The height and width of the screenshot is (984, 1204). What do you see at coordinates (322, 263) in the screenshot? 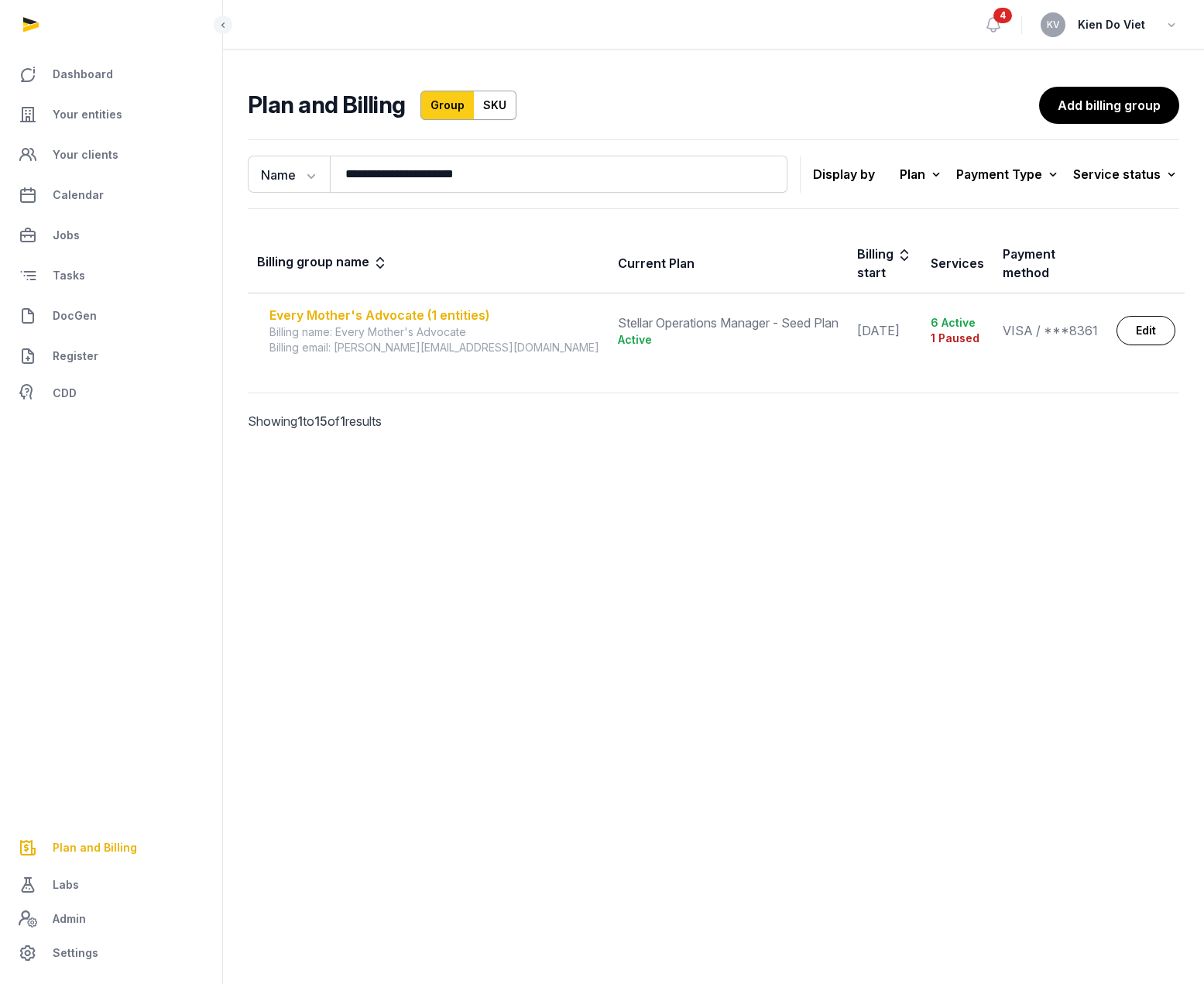
I see `div: Billing group name` at bounding box center [322, 263].